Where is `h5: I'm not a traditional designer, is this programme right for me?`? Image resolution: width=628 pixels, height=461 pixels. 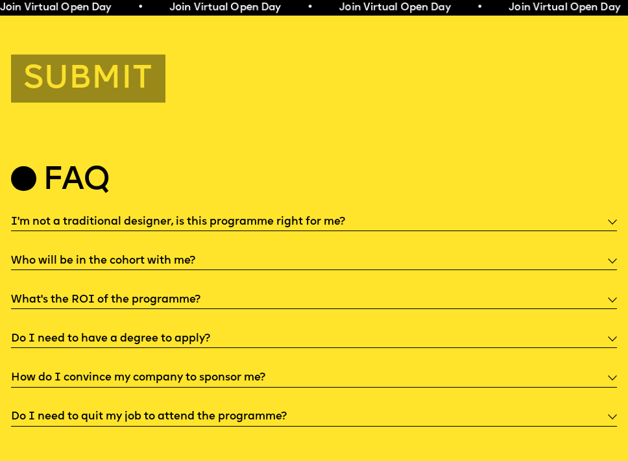 h5: I'm not a traditional designer, is this programme right for me? is located at coordinates (178, 222).